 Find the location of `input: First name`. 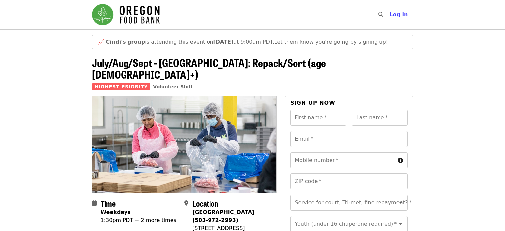

input: First name is located at coordinates (318, 118).